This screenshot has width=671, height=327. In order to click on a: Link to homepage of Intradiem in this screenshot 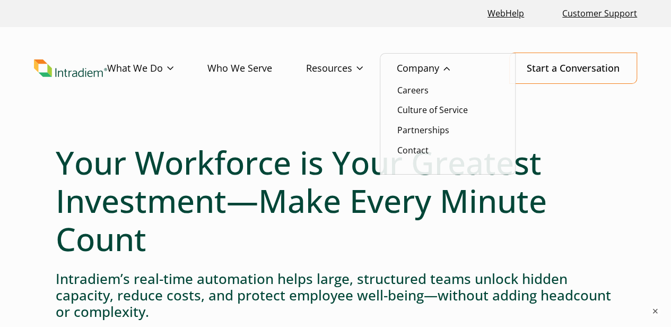, I will do `click(71, 68)`.